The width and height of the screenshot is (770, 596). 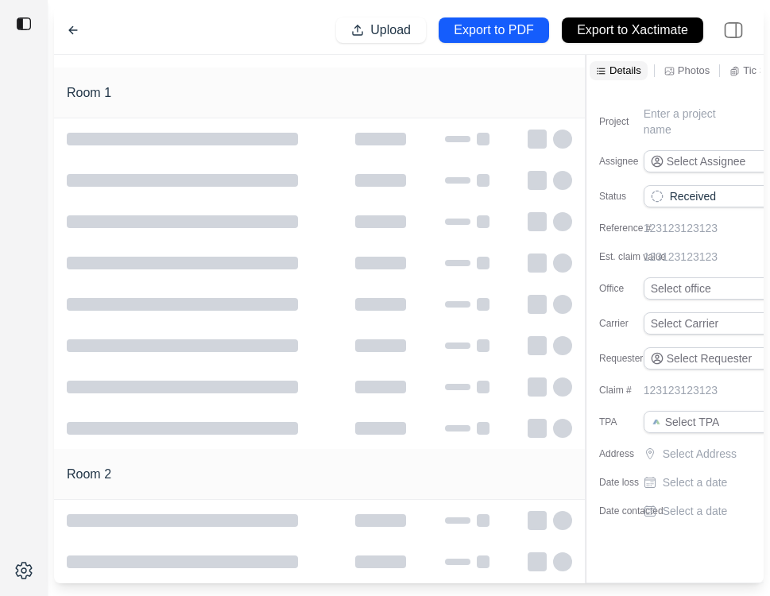 I want to click on label: Claim #, so click(x=639, y=390).